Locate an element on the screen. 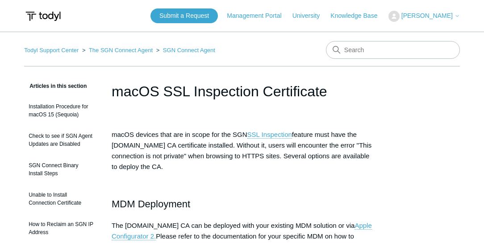 The height and width of the screenshot is (243, 484). h2: MDM Deployment is located at coordinates (242, 204).